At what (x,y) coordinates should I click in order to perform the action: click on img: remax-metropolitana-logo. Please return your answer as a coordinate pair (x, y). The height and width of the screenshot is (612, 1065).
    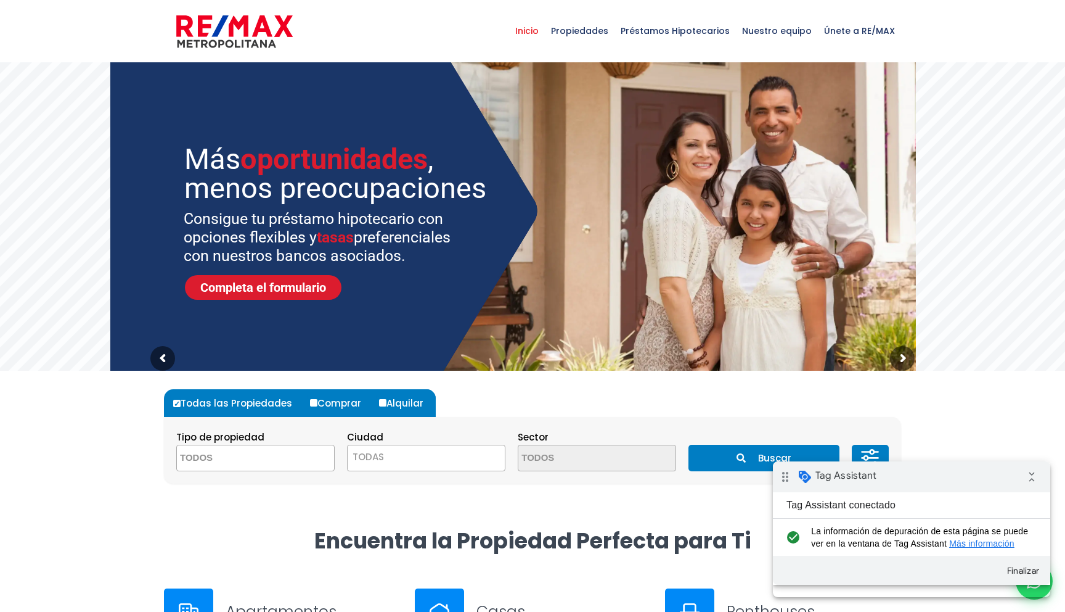
    Looking at the image, I should click on (234, 31).